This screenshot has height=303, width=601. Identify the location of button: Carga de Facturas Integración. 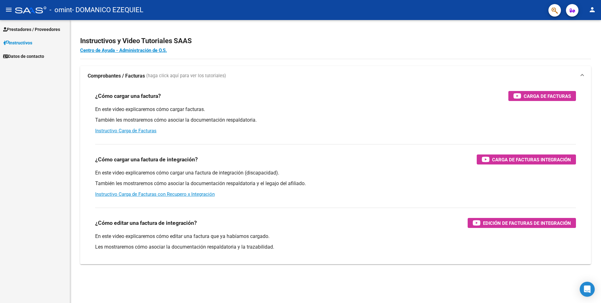
(526, 160).